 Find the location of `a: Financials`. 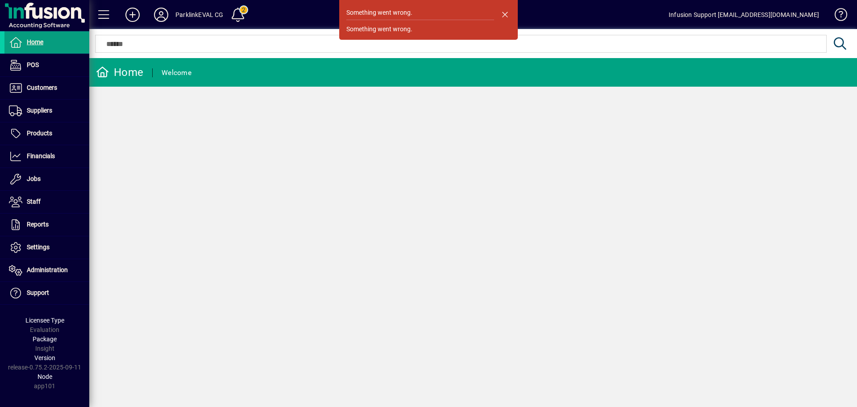

a: Financials is located at coordinates (47, 156).